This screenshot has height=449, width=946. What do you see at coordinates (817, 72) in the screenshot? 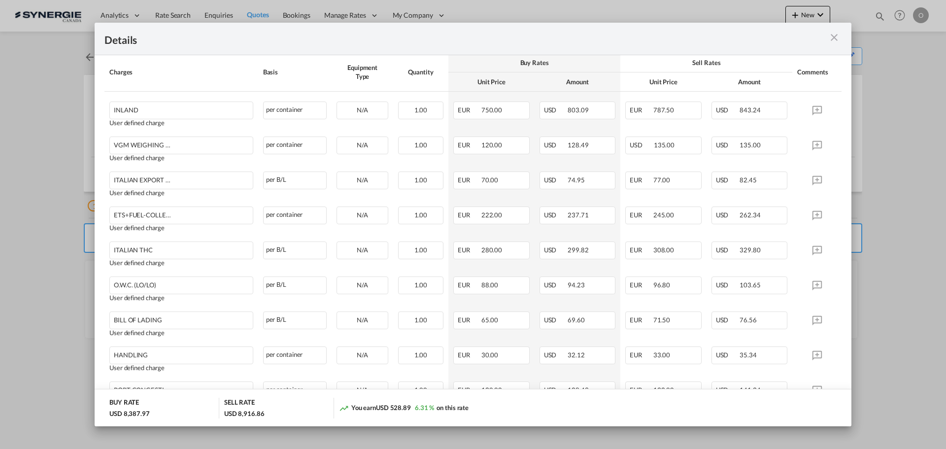
I see `th: Comments` at bounding box center [817, 72].